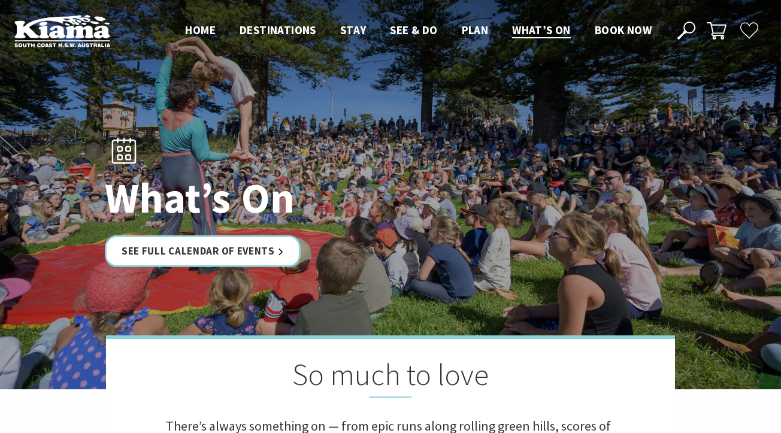 The image size is (781, 433). I want to click on span: Destinations, so click(278, 30).